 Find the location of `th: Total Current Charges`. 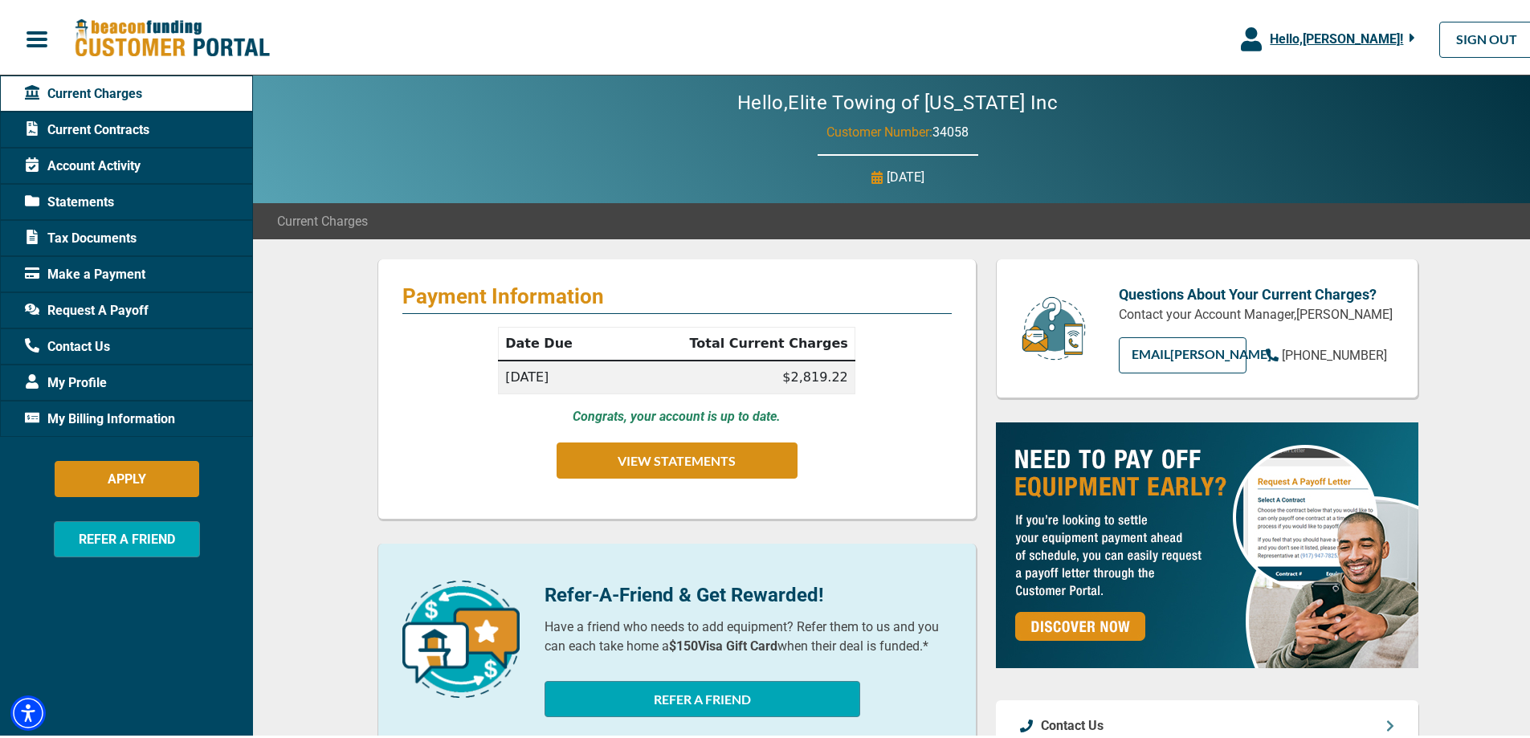

th: Total Current Charges is located at coordinates (733, 341).